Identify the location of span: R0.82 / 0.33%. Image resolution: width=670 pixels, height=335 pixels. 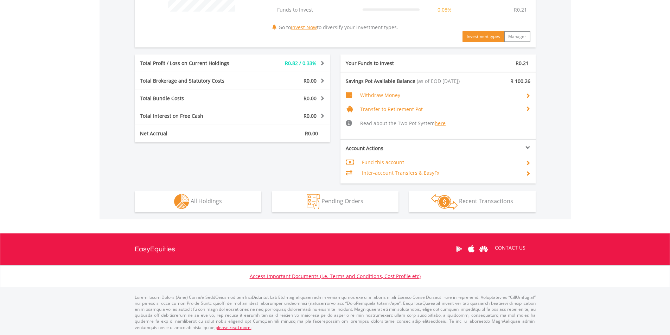
(301, 63).